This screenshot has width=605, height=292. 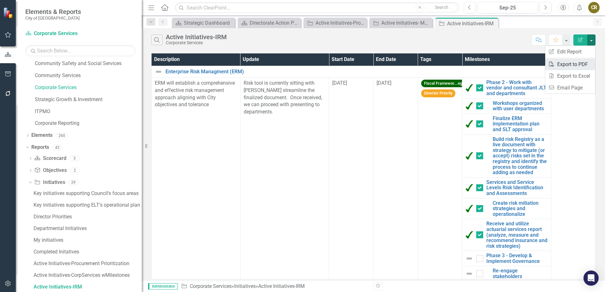 I want to click on a: Directorate Action Plan, so click(x=269, y=23).